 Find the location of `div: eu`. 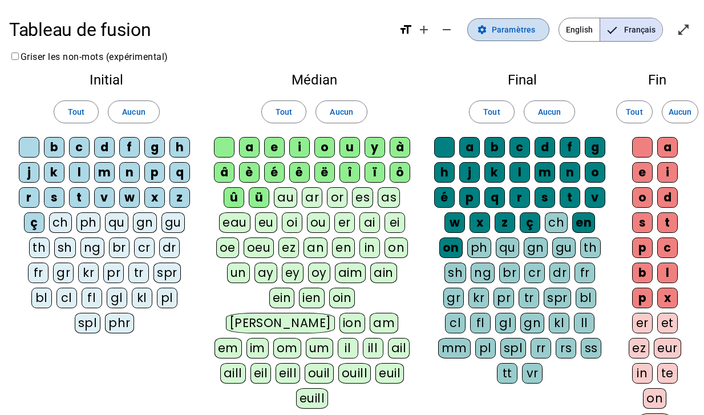

div: eu is located at coordinates (266, 222).